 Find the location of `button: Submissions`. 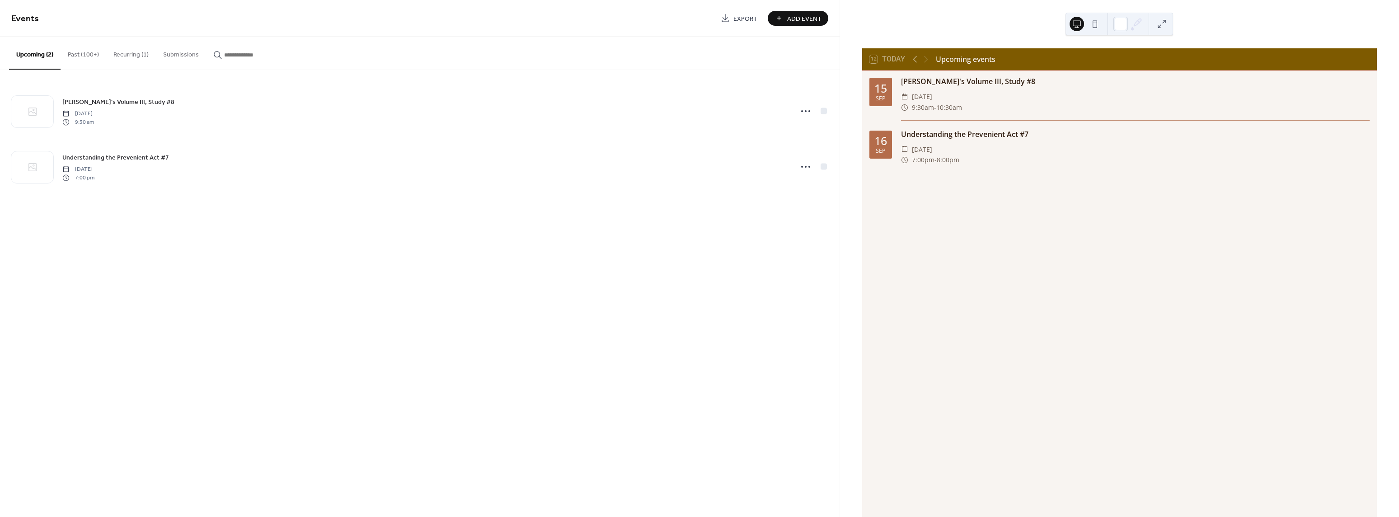

button: Submissions is located at coordinates (181, 52).